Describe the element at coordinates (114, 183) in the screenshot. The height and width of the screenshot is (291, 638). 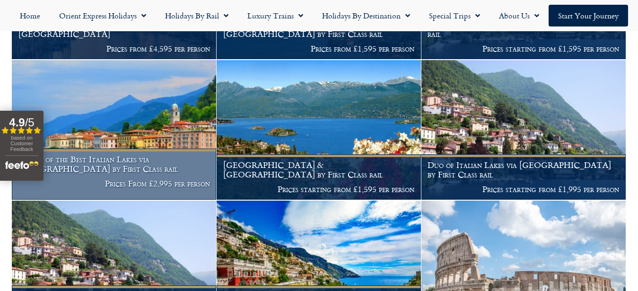
I see `p: Prices From £2,995 per person` at that location.